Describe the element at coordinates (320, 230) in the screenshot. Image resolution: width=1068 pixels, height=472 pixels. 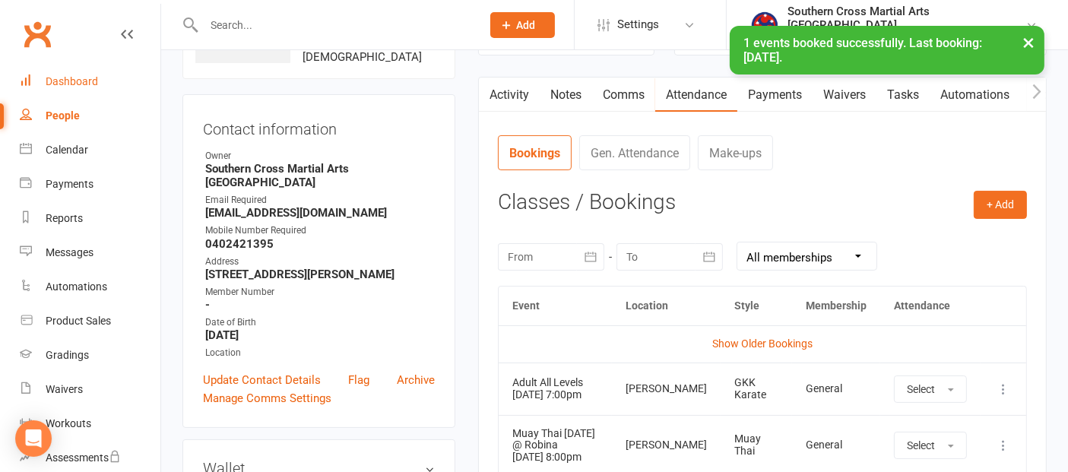
I see `div: Mobile Number Required` at that location.